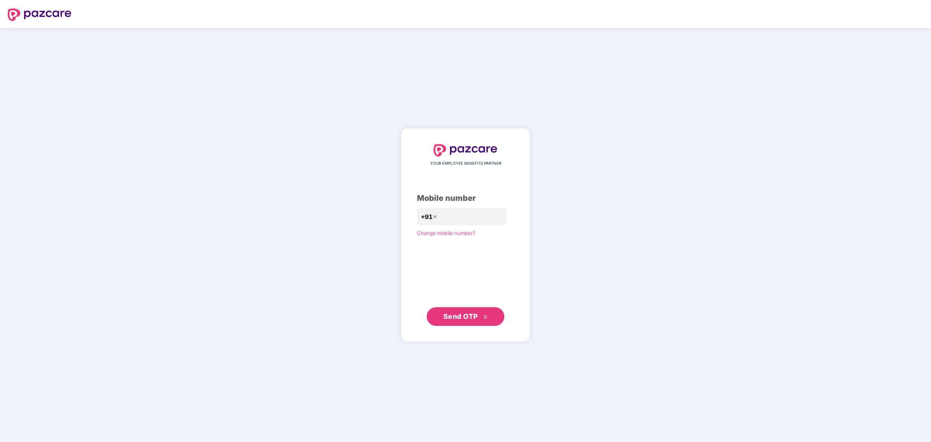  What do you see at coordinates (466, 316) in the screenshot?
I see `button: Send OTPdouble-right` at bounding box center [466, 316].